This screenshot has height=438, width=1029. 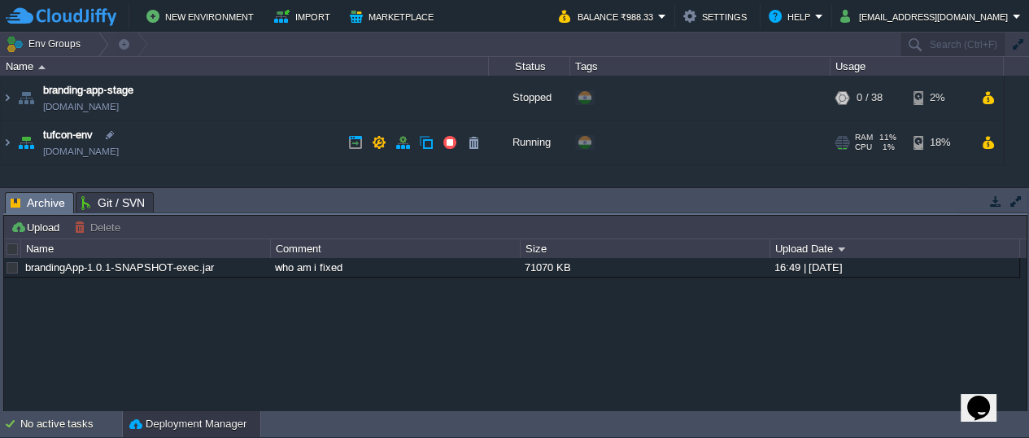 What do you see at coordinates (395, 267) in the screenshot?
I see `div: who am i fixed` at bounding box center [395, 267].